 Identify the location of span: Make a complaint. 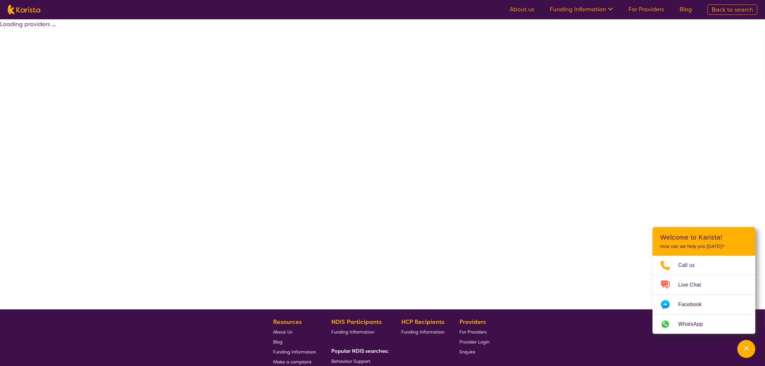
(292, 362).